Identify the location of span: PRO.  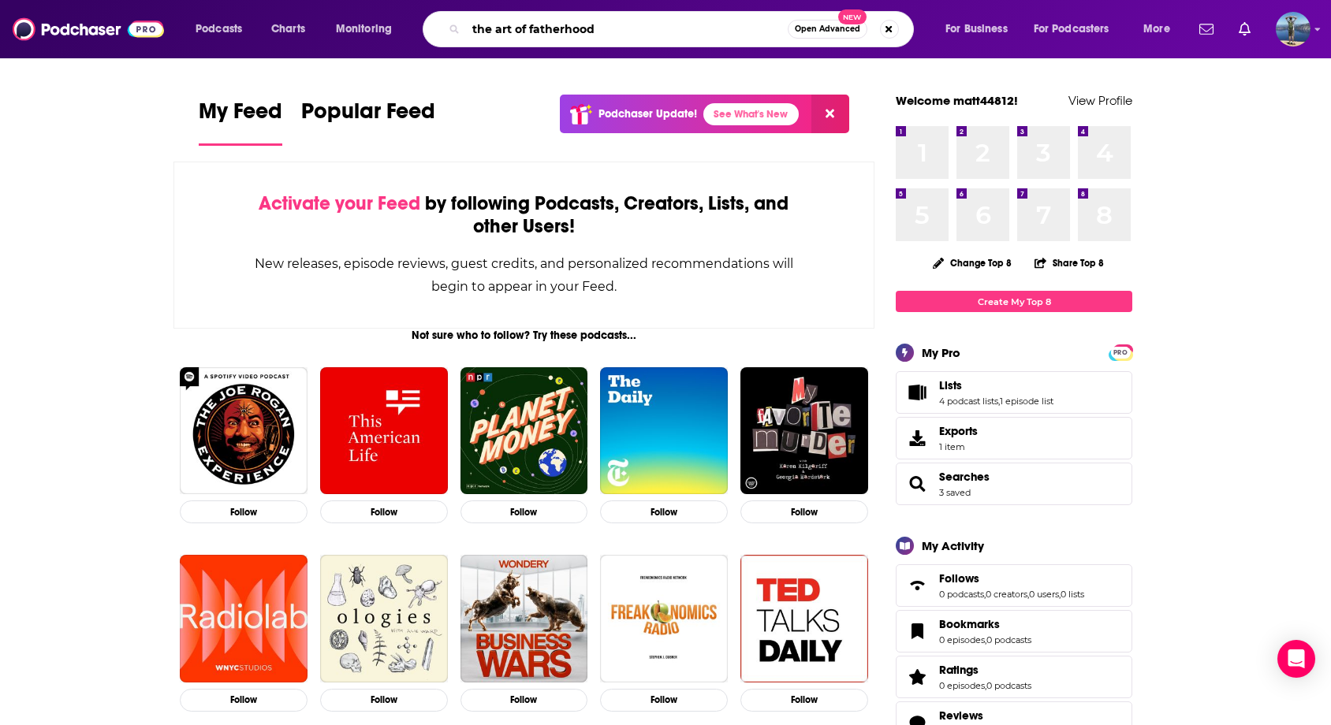
(1120, 352).